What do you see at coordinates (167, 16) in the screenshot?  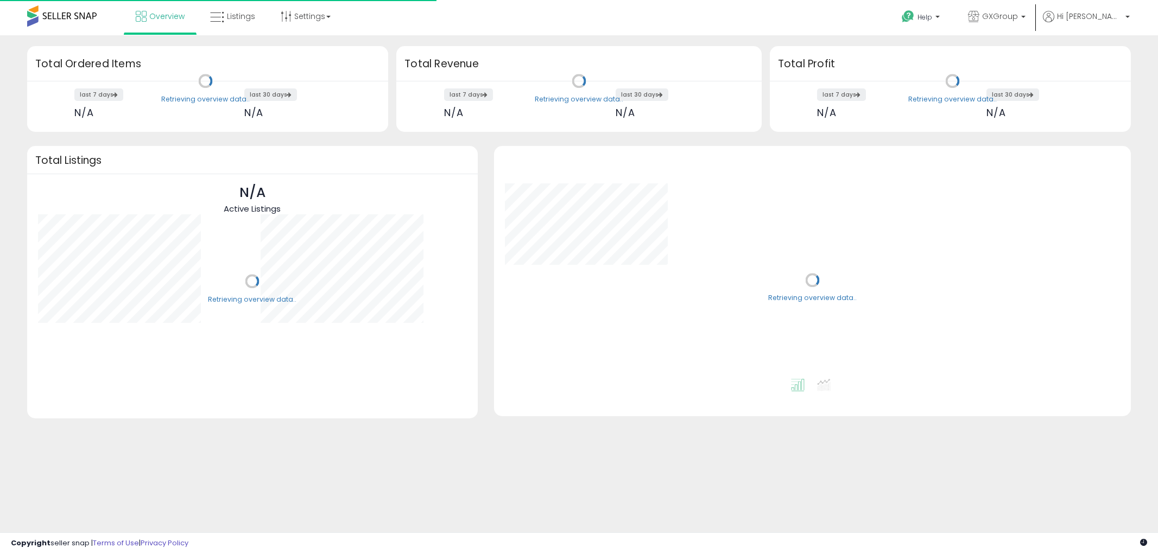 I see `span: Overview` at bounding box center [167, 16].